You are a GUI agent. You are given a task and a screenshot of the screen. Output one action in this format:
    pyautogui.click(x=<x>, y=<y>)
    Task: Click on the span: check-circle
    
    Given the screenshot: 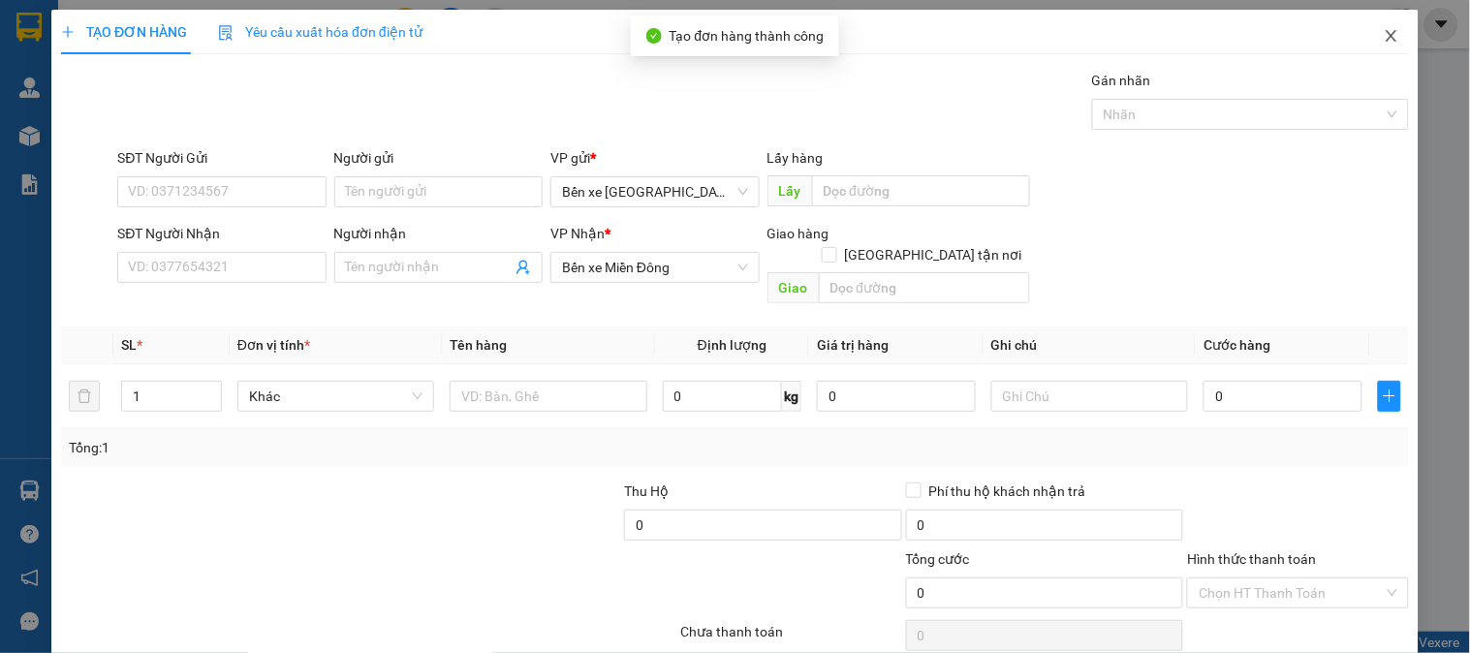 What is the action you would take?
    pyautogui.click(x=654, y=36)
    